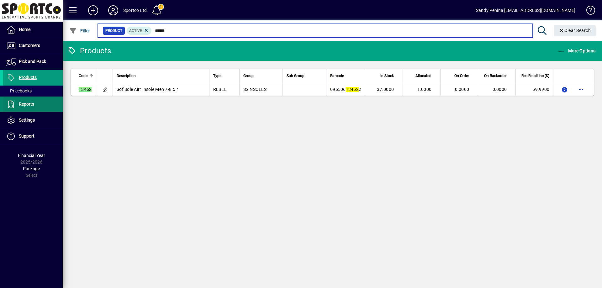 The height and width of the screenshot is (288, 602). I want to click on span: Clear Search, so click(575, 30).